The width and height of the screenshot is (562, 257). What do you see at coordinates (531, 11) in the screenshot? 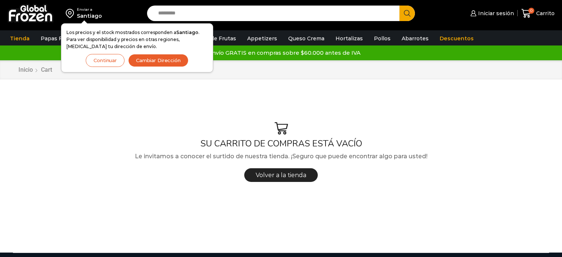
I see `span: 0` at bounding box center [531, 11].